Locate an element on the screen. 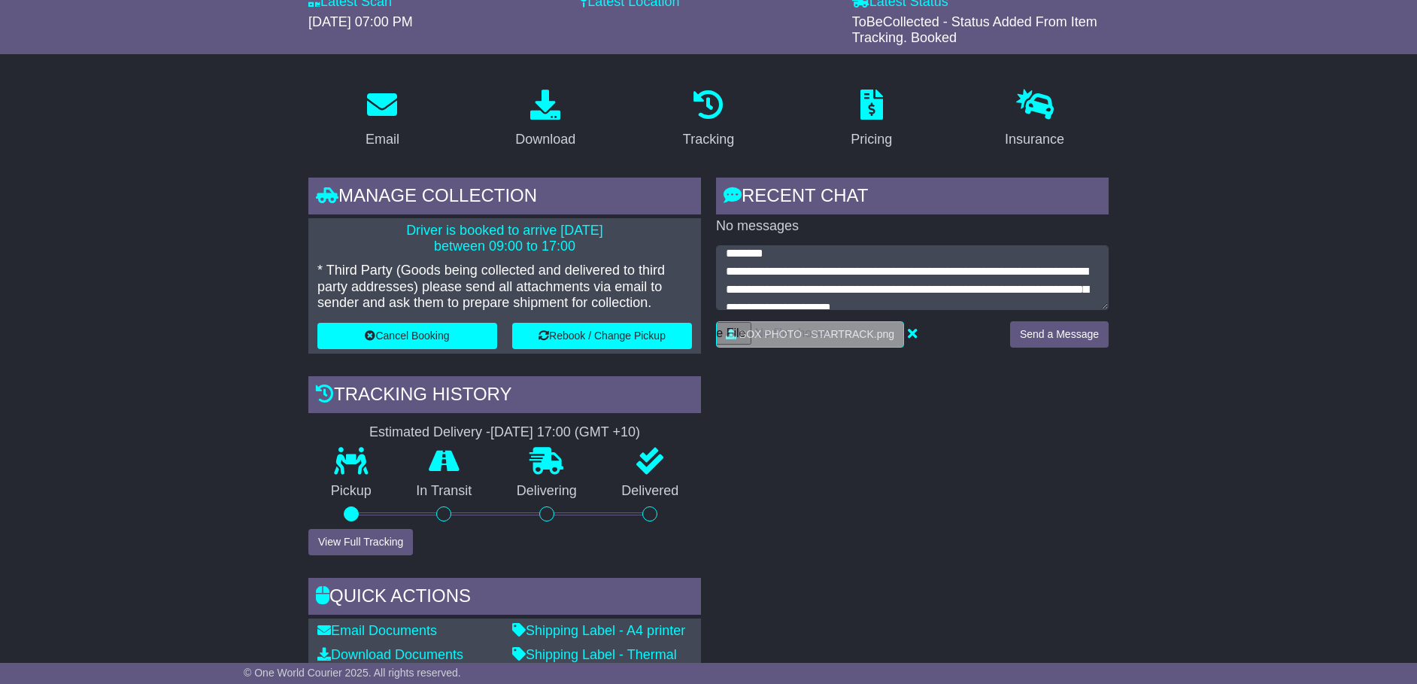 This screenshot has width=1417, height=684. a: Email Documents is located at coordinates (377, 630).